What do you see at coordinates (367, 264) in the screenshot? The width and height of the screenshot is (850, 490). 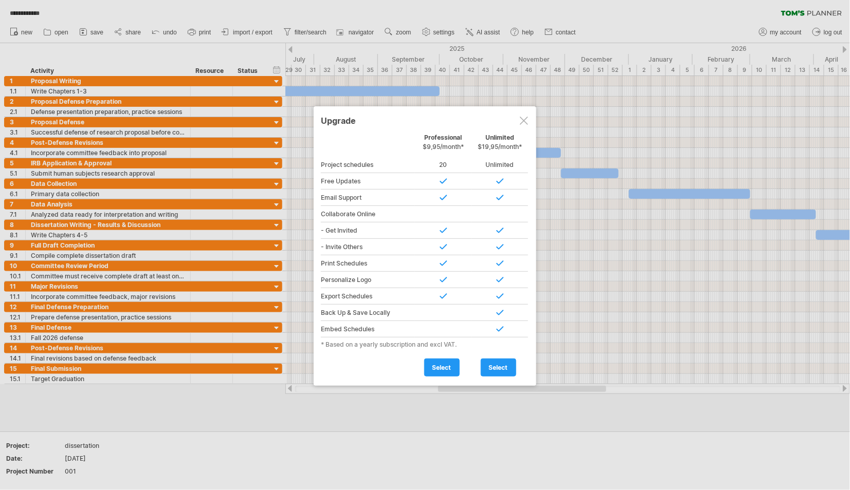 I see `div: Print Schedules` at bounding box center [367, 264].